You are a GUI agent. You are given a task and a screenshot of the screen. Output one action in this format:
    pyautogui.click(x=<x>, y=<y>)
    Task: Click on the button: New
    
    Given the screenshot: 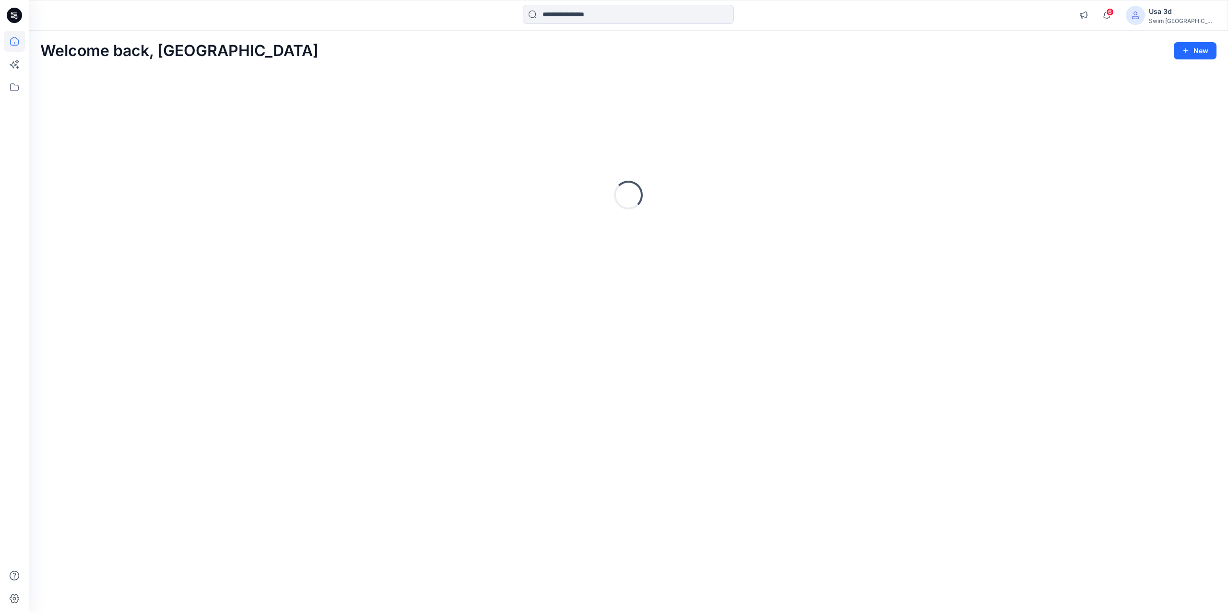 What is the action you would take?
    pyautogui.click(x=1195, y=51)
    